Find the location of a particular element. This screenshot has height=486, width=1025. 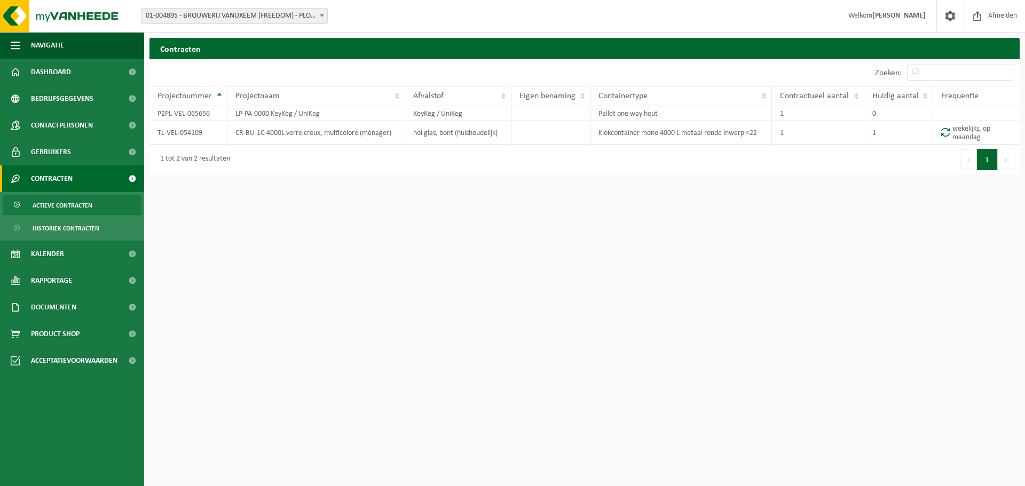

span: Historiek contracten is located at coordinates (66, 228).